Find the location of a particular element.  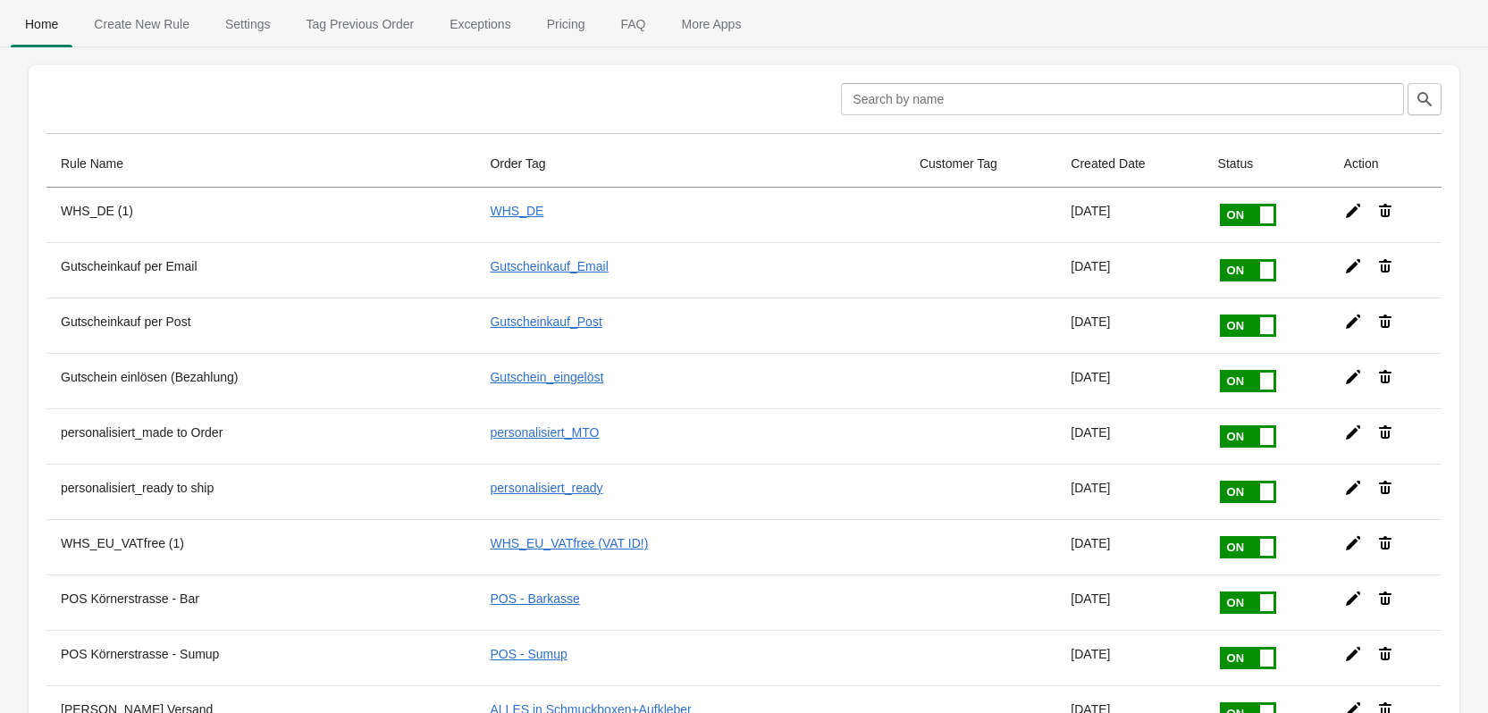

span: Create New Rule is located at coordinates (141, 24).